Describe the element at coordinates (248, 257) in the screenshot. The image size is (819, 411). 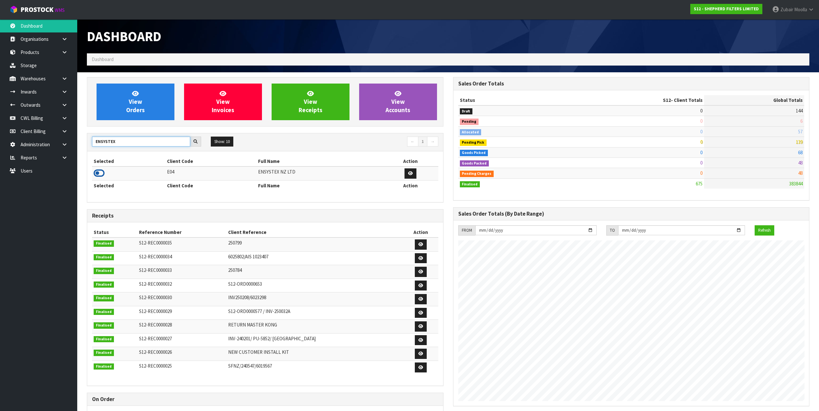
I see `span: 6025802/AIS 1023407` at that location.